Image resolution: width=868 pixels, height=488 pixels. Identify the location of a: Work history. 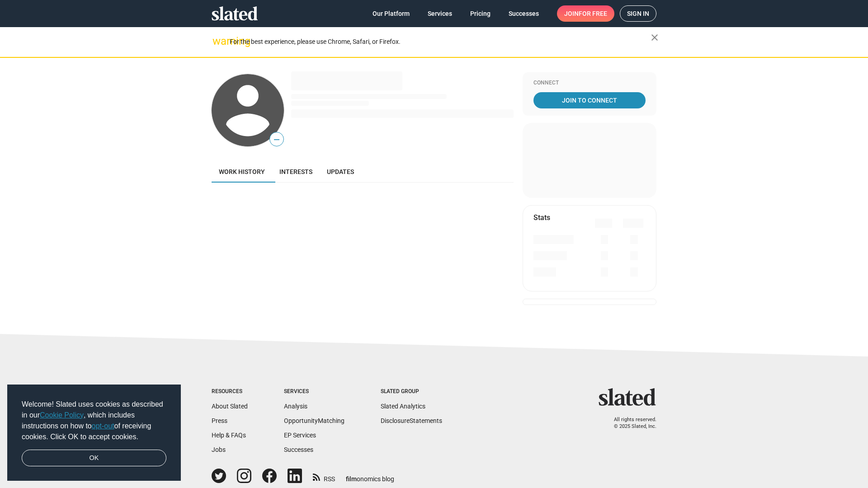
(242, 172).